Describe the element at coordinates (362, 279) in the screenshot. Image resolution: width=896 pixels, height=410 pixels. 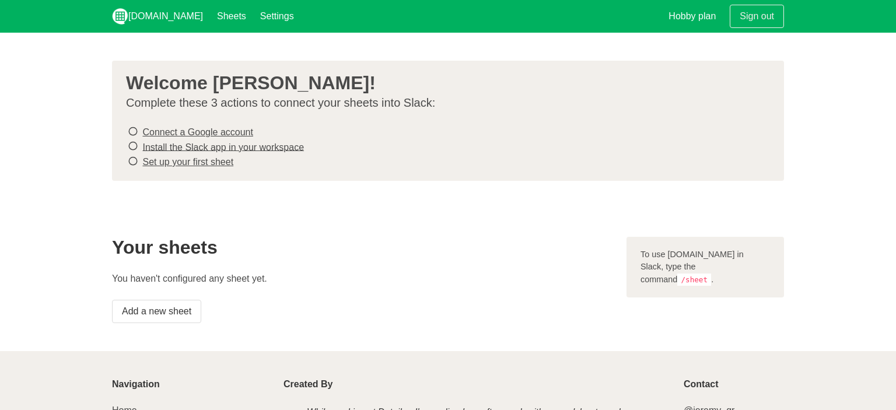
I see `p: You haven't configured any sheet yet.` at that location.